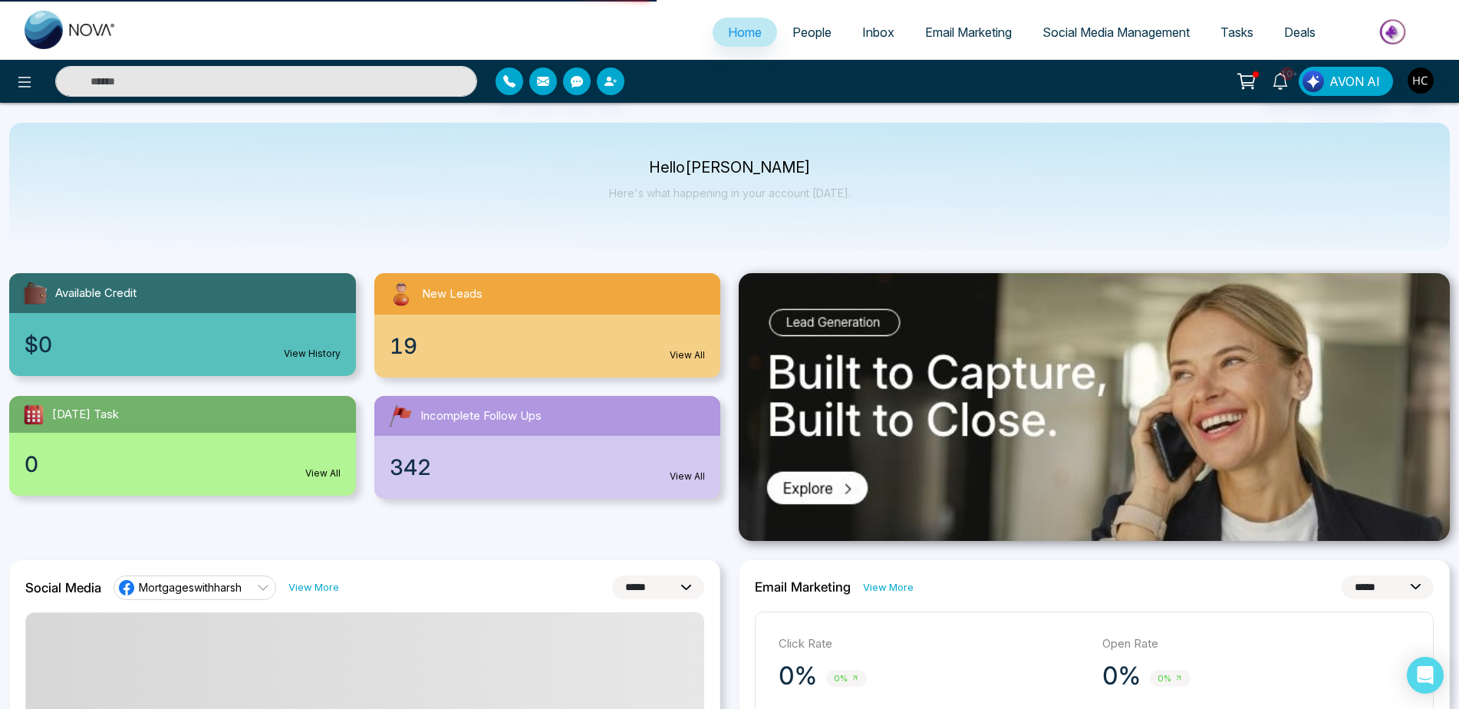 The width and height of the screenshot is (1459, 709). I want to click on span: Inbox, so click(878, 32).